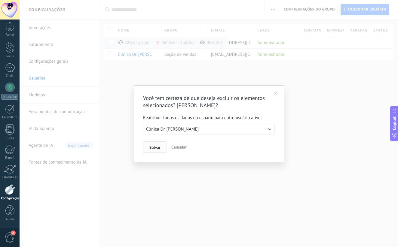 The width and height of the screenshot is (398, 247). What do you see at coordinates (394, 123) in the screenshot?
I see `span: Copilot` at bounding box center [394, 123].